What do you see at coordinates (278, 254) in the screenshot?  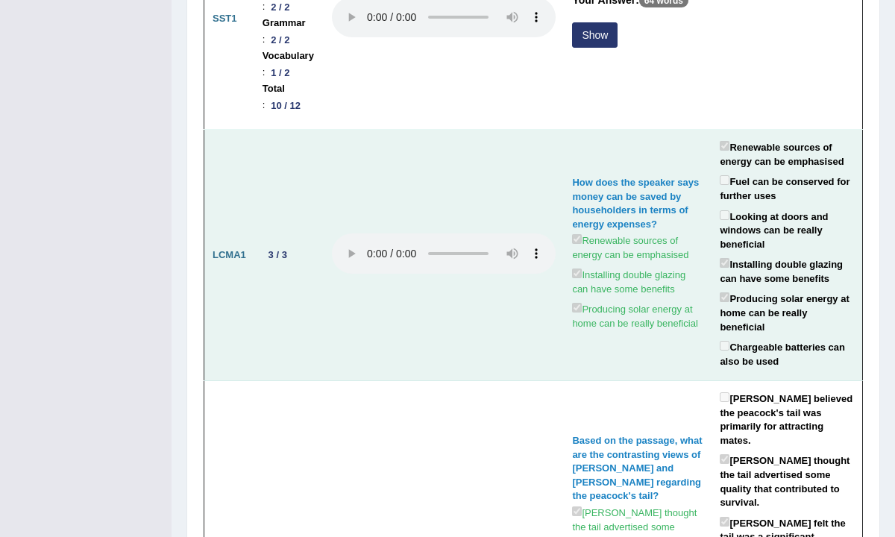 I see `div: 3 / 3` at bounding box center [278, 254].